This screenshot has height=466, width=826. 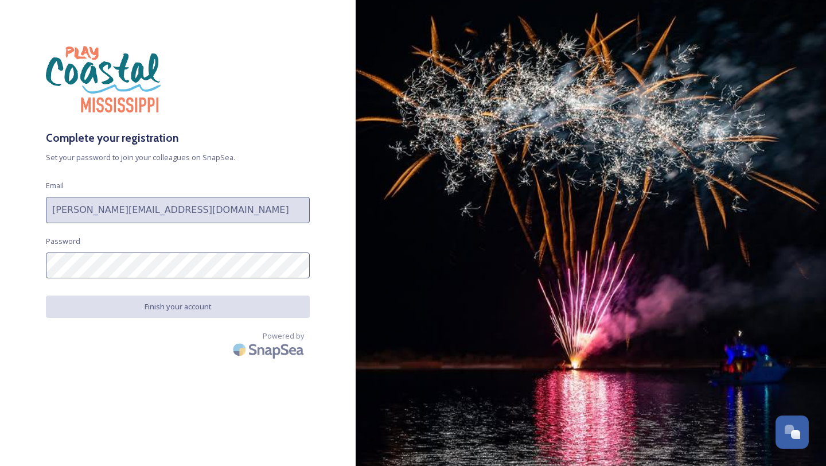 What do you see at coordinates (792, 432) in the screenshot?
I see `button: Open Chat` at bounding box center [792, 432].